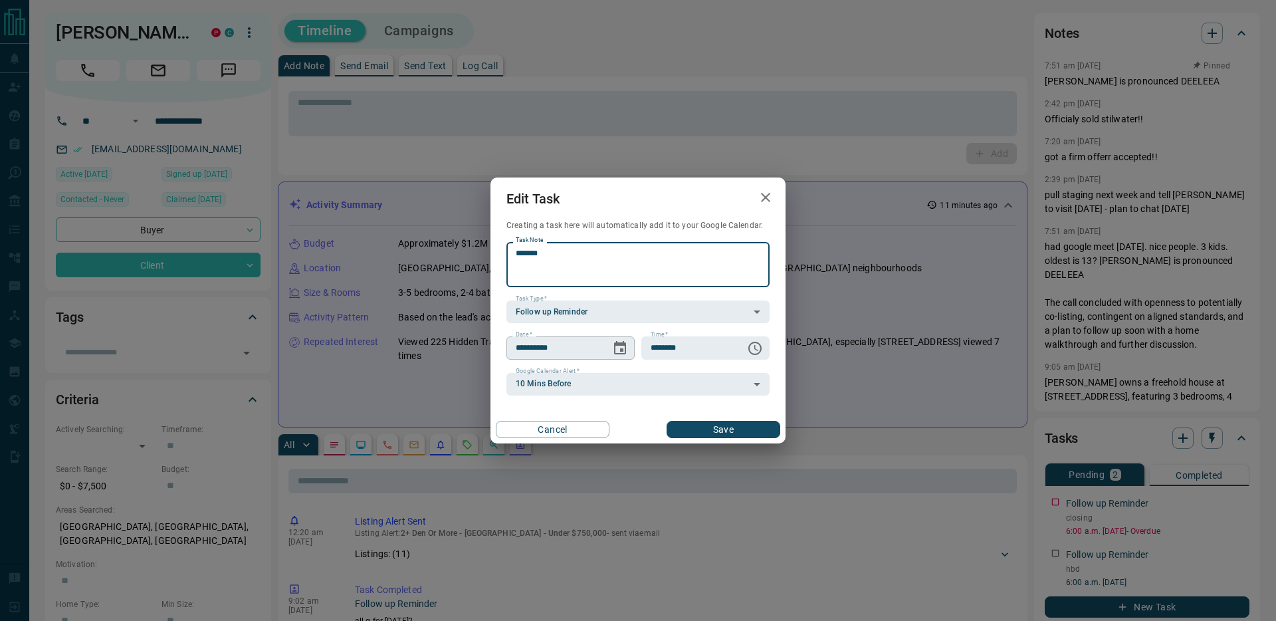  What do you see at coordinates (755, 348) in the screenshot?
I see `button: Choose time, selected time is 6:00 AM` at bounding box center [755, 348].